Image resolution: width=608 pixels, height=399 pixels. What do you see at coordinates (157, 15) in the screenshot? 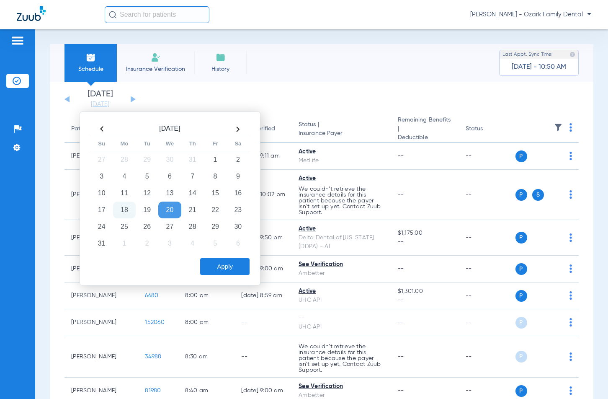
I see `input: Search for patients` at bounding box center [157, 15].